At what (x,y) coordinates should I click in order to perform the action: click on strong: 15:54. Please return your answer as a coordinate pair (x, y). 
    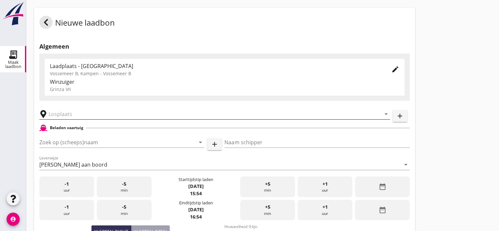
    Looking at the image, I should click on (196, 193).